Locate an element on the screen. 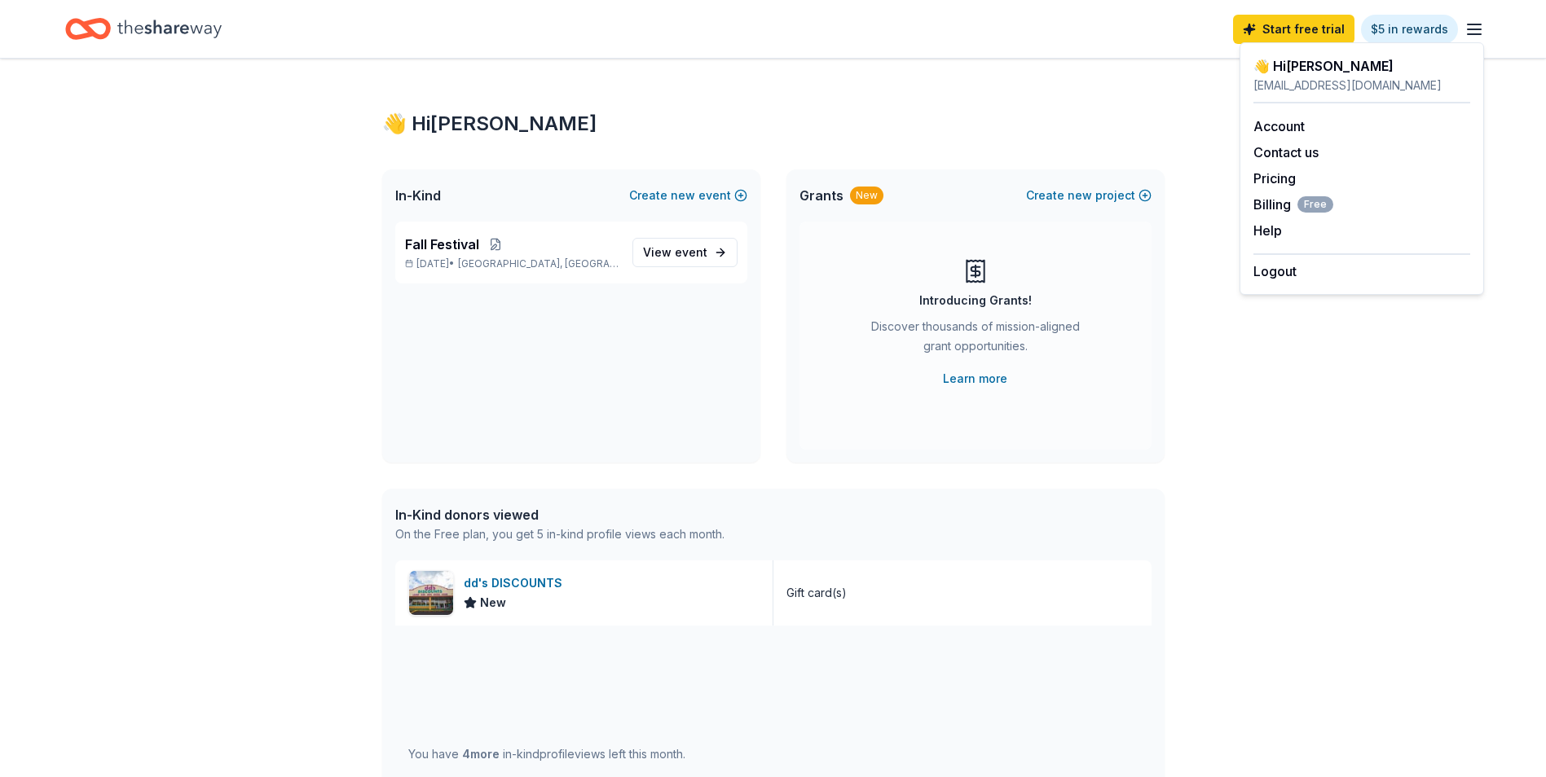  button: BillingFree is located at coordinates (1293, 205).